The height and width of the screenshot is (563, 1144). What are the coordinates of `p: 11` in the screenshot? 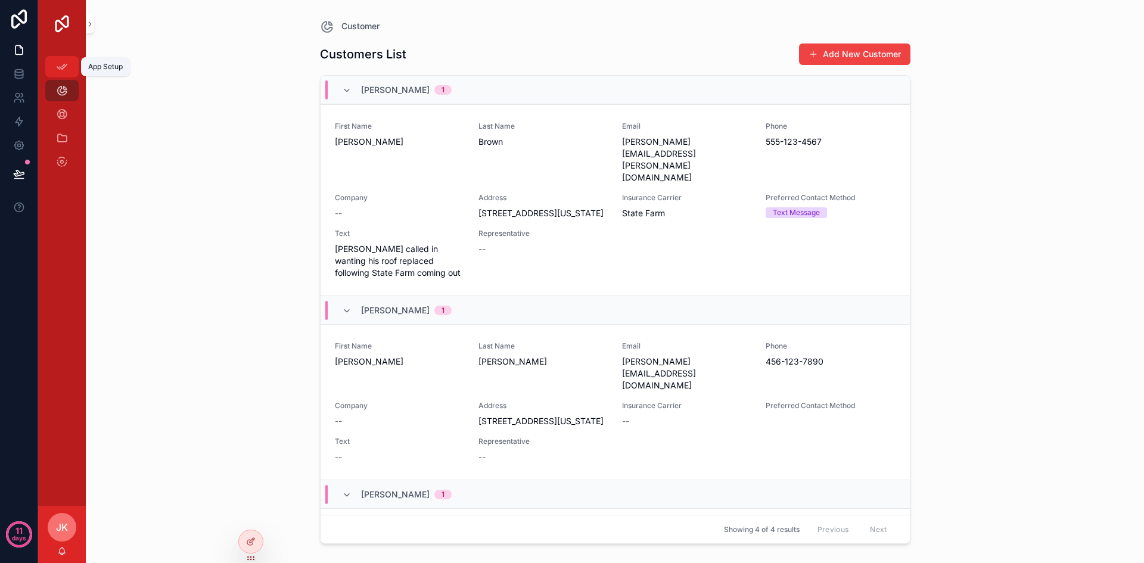 It's located at (19, 531).